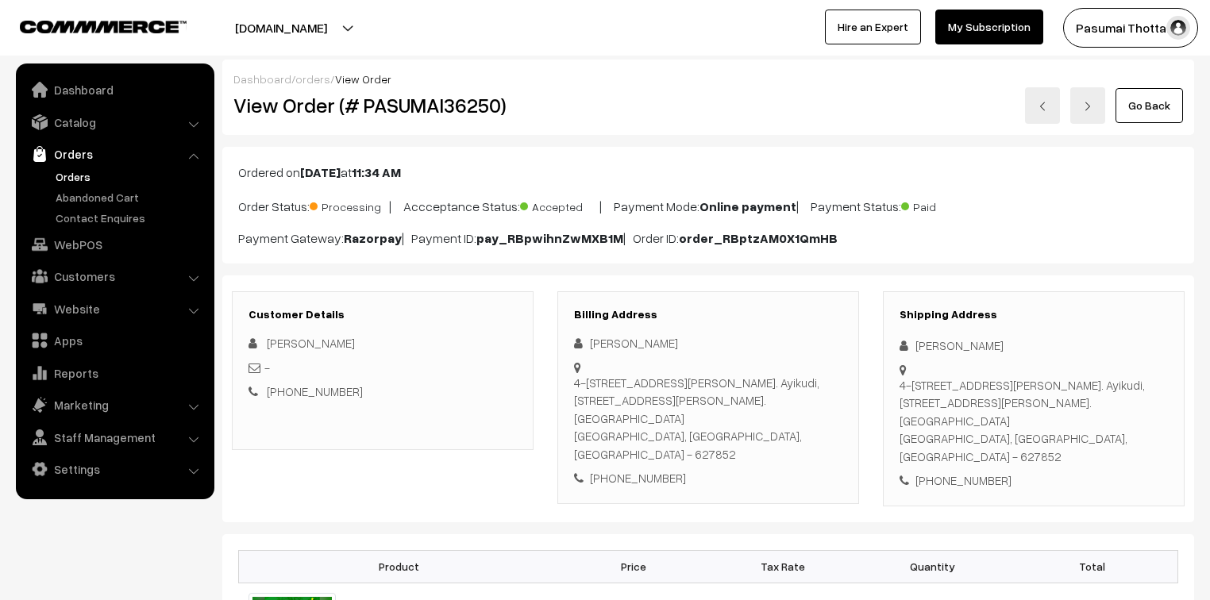  I want to click on a: orders, so click(313, 79).